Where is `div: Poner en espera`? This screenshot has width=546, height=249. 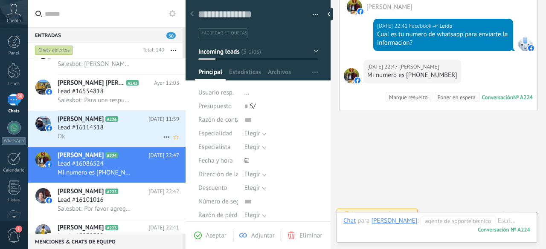
div: Poner en espera is located at coordinates (456, 97).